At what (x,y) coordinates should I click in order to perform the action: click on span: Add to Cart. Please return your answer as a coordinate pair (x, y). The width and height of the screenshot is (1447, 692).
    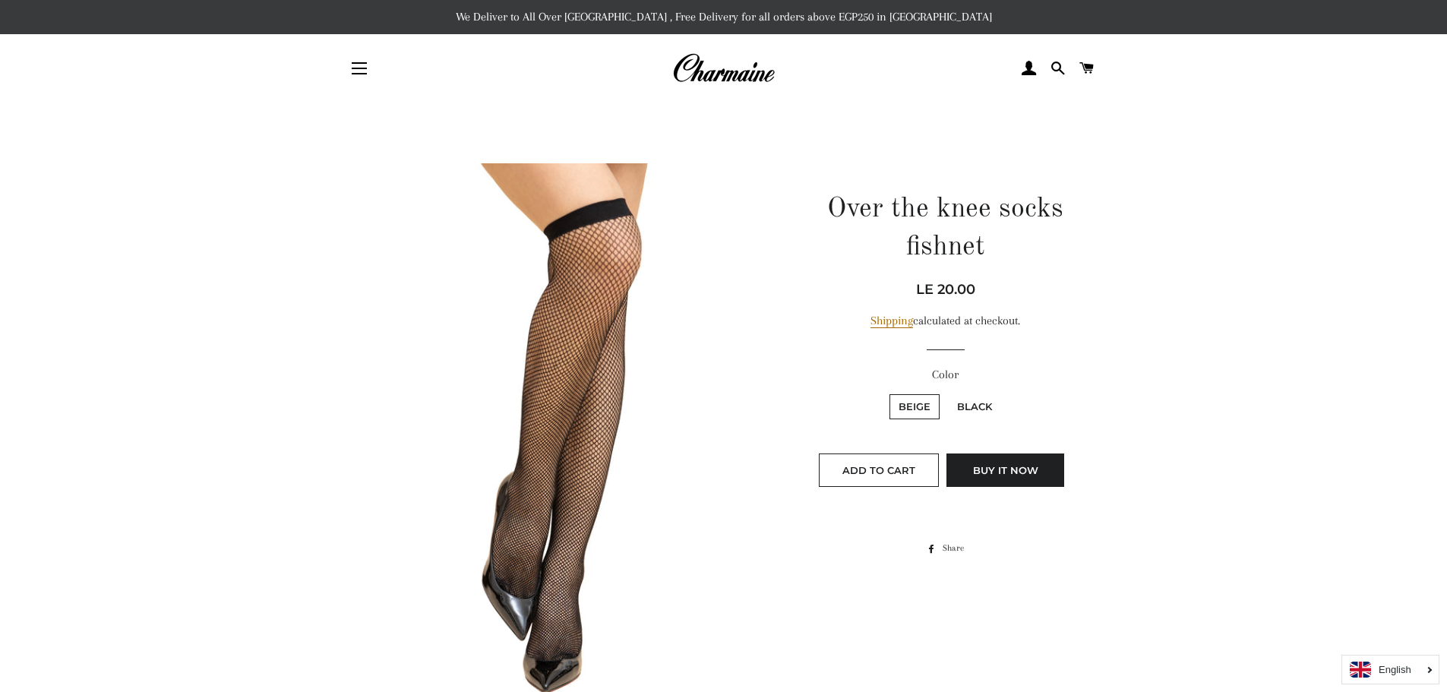
    Looking at the image, I should click on (879, 470).